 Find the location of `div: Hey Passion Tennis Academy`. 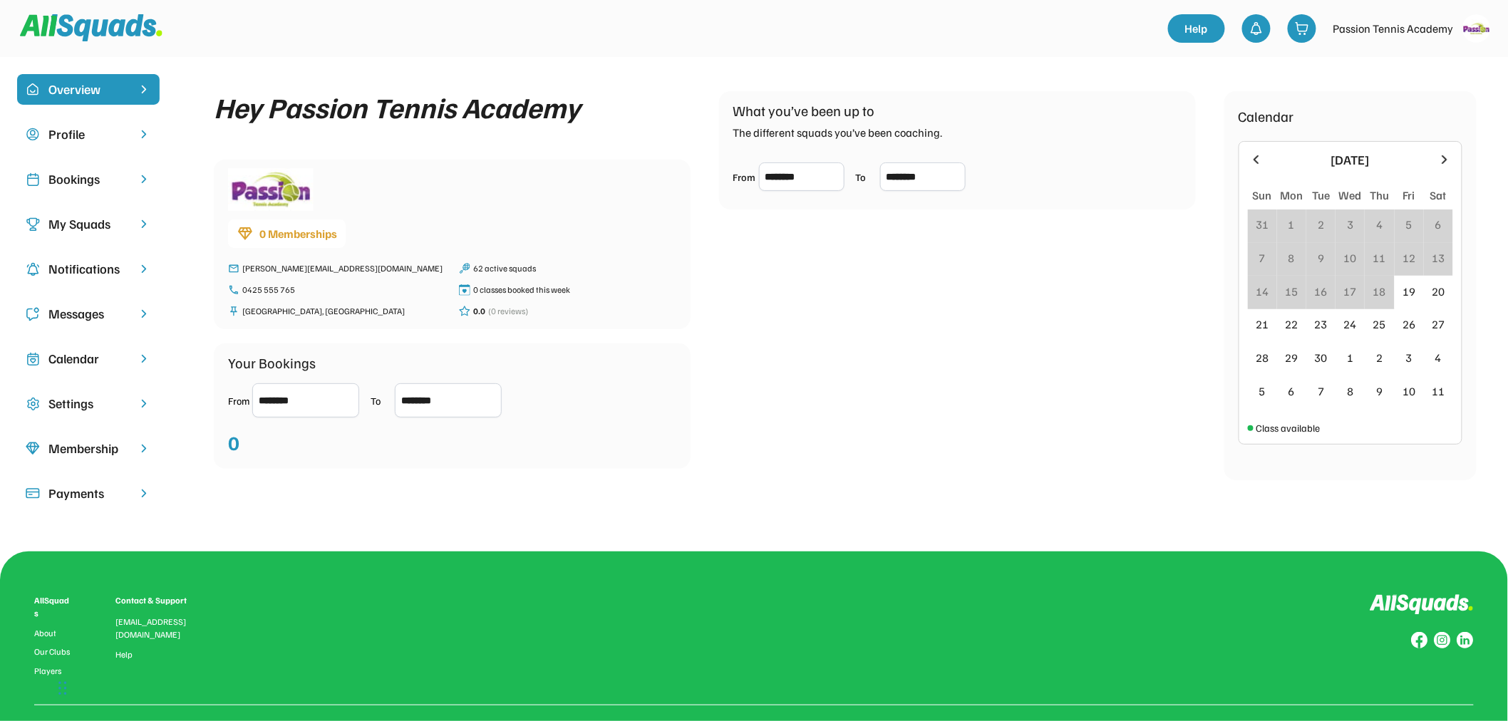

div: Hey Passion Tennis Academy is located at coordinates (397, 107).